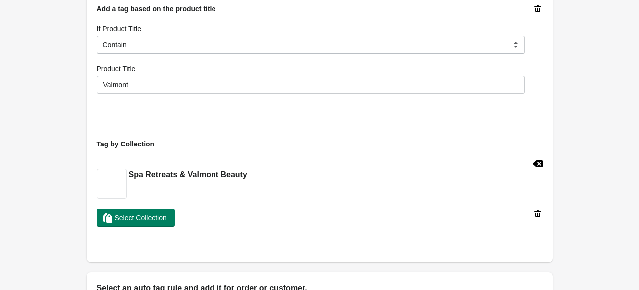  What do you see at coordinates (156, 9) in the screenshot?
I see `span: Add a tag based on the product title` at bounding box center [156, 9].